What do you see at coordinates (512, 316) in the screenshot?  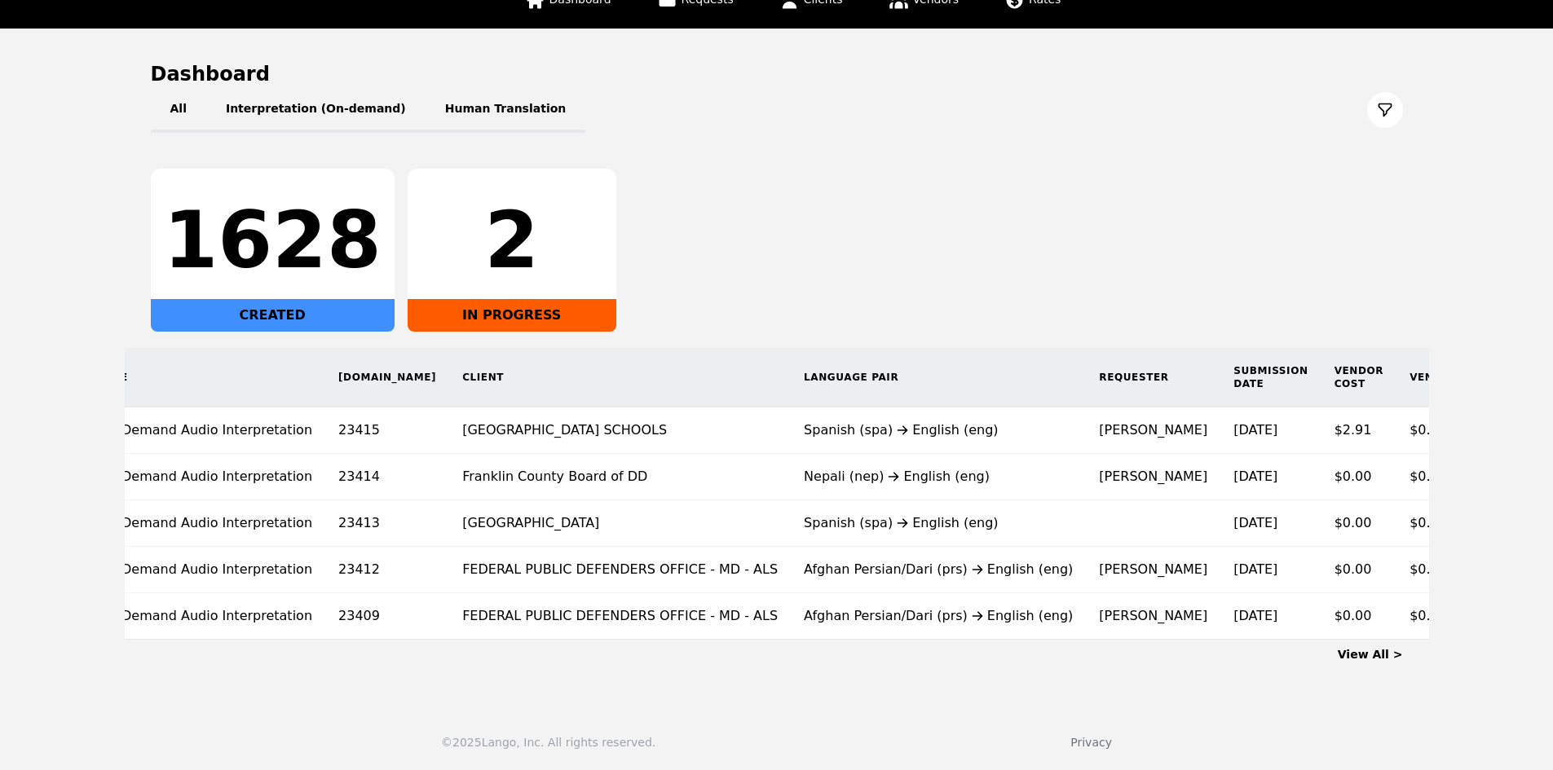 I see `div: IN PROGRESS` at bounding box center [512, 316].